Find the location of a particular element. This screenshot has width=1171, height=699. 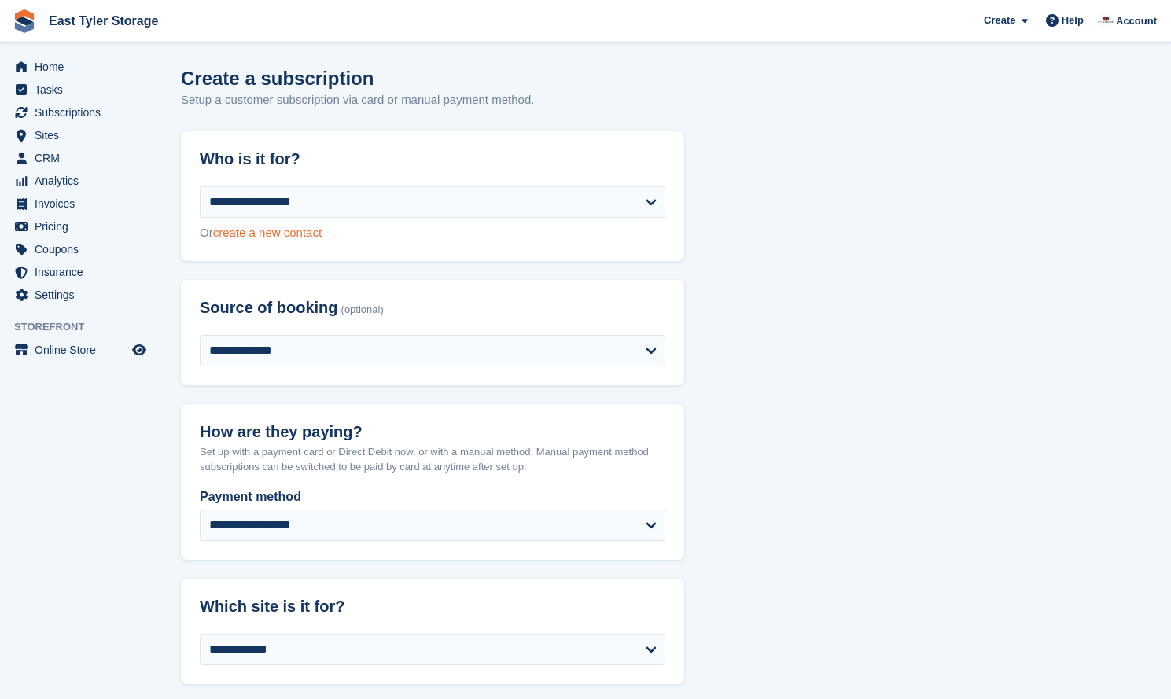

span: Sites is located at coordinates (82, 135).